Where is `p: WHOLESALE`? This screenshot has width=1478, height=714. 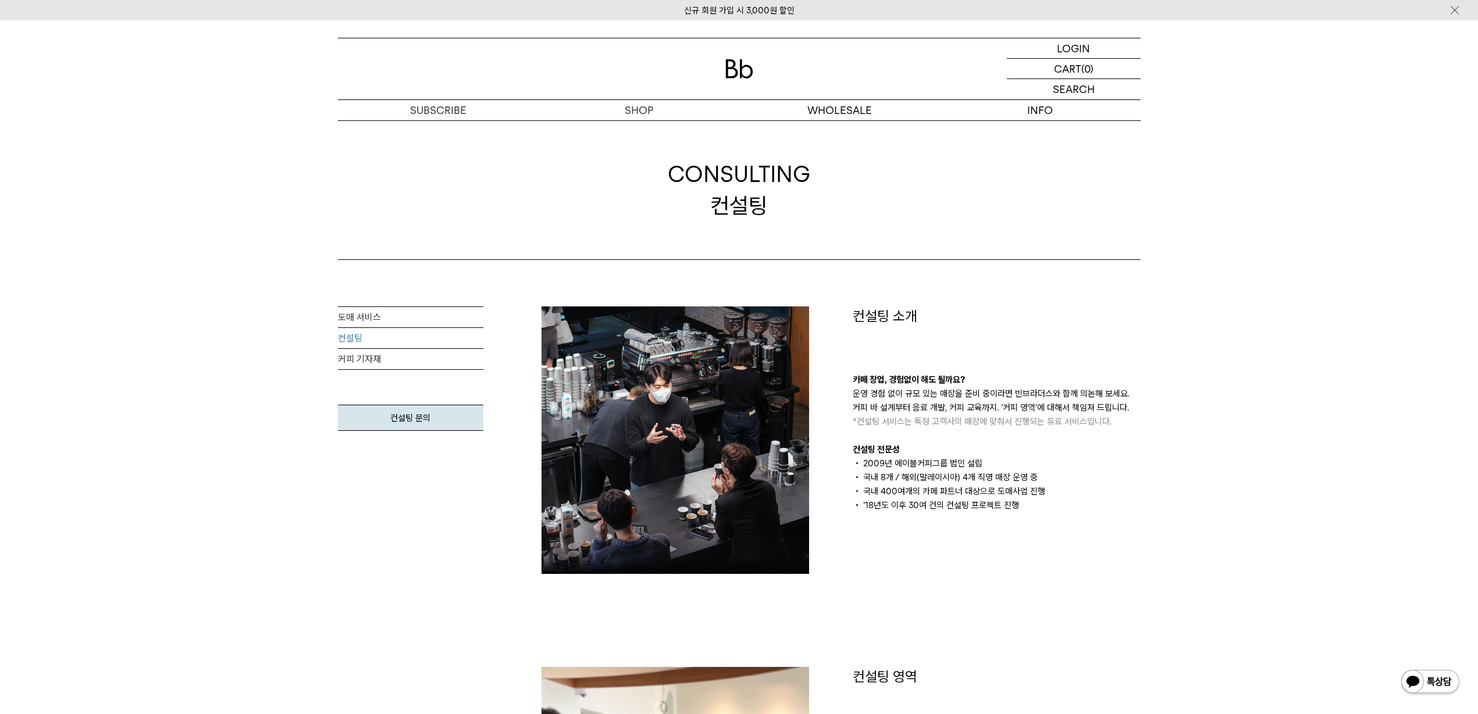 p: WHOLESALE is located at coordinates (839, 110).